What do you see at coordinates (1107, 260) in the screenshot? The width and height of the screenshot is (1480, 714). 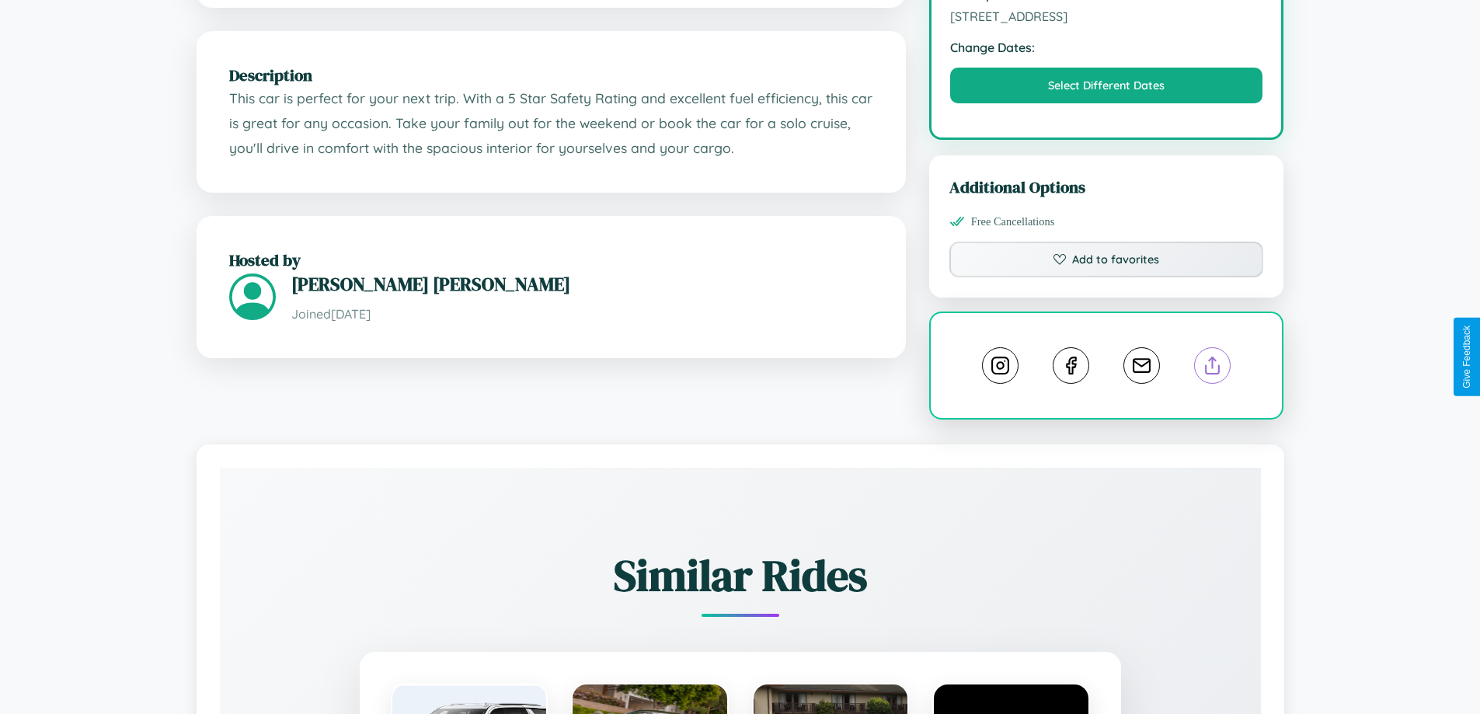 I see `button: Add to favorites` at bounding box center [1107, 260].